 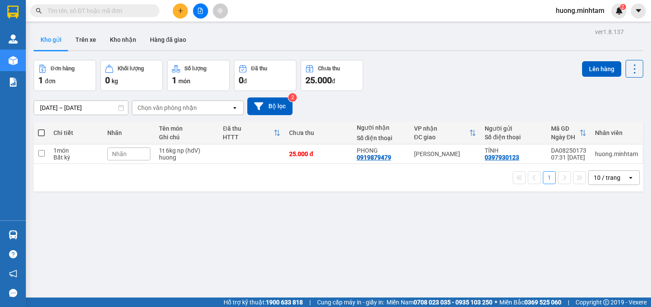 I want to click on div: Chọn văn phòng nhận, so click(x=167, y=108).